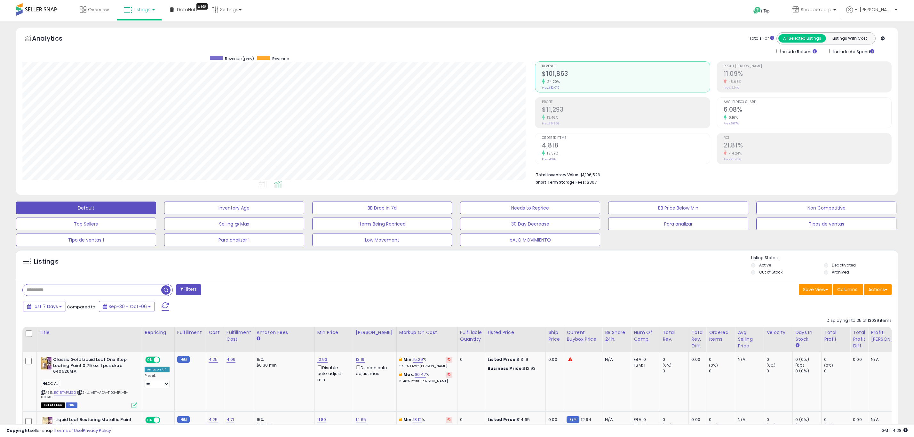 The image size is (914, 437). I want to click on button: Actions, so click(878, 290).